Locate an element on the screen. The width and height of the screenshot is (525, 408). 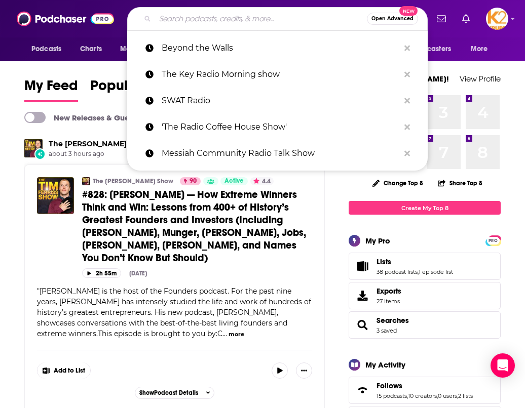
a: Active is located at coordinates (234, 181).